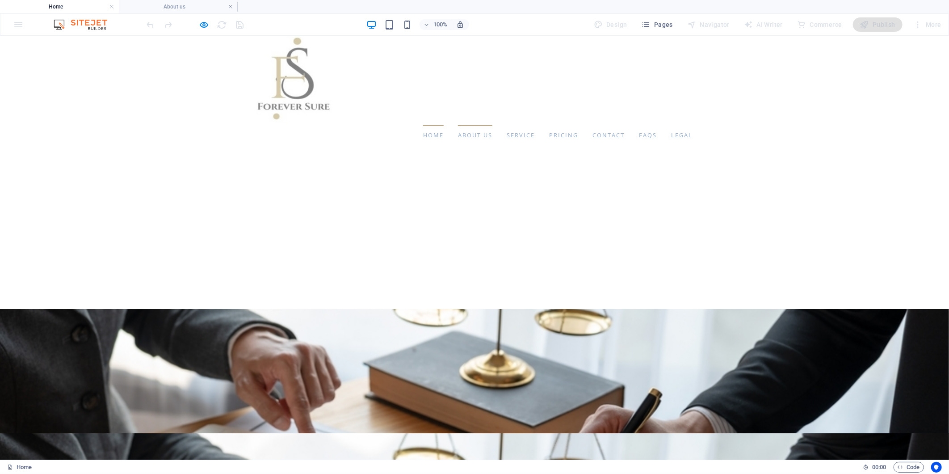 This screenshot has width=949, height=474. What do you see at coordinates (609, 99) in the screenshot?
I see `a: Contact` at bounding box center [609, 99].